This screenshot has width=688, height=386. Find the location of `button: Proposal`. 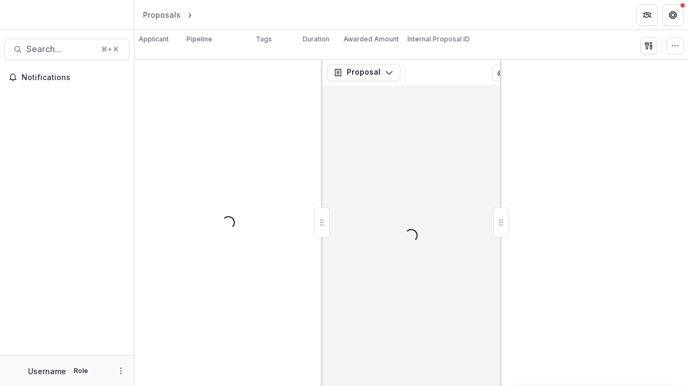

button: Proposal is located at coordinates (364, 73).